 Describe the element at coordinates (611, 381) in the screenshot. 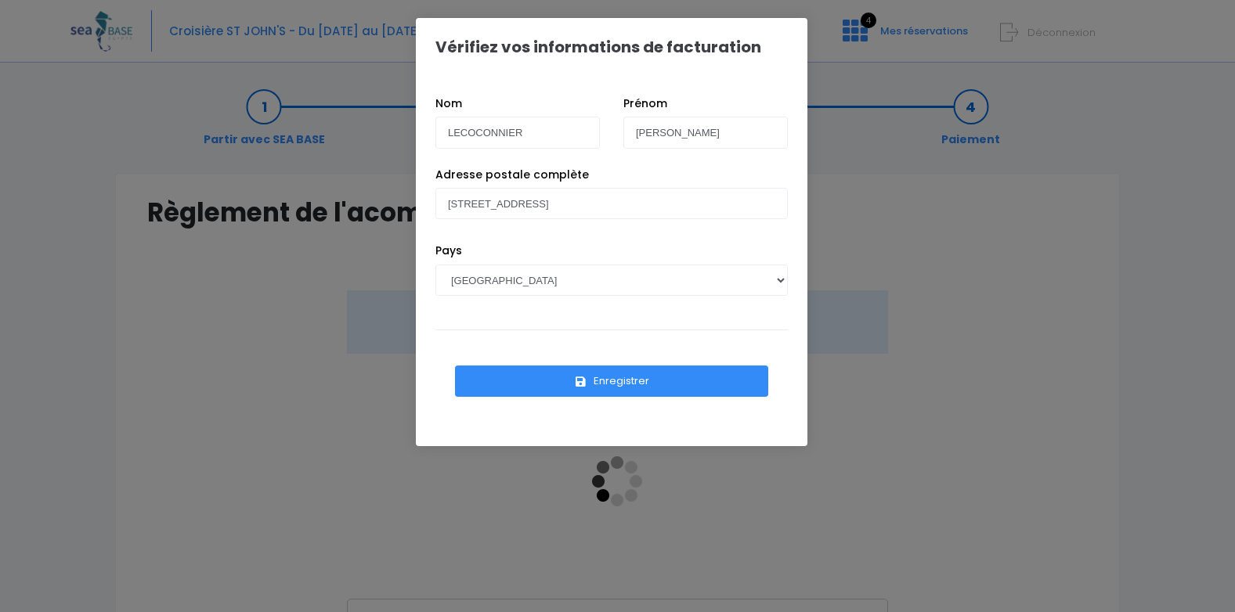

I see `button: Enregistrer` at that location.